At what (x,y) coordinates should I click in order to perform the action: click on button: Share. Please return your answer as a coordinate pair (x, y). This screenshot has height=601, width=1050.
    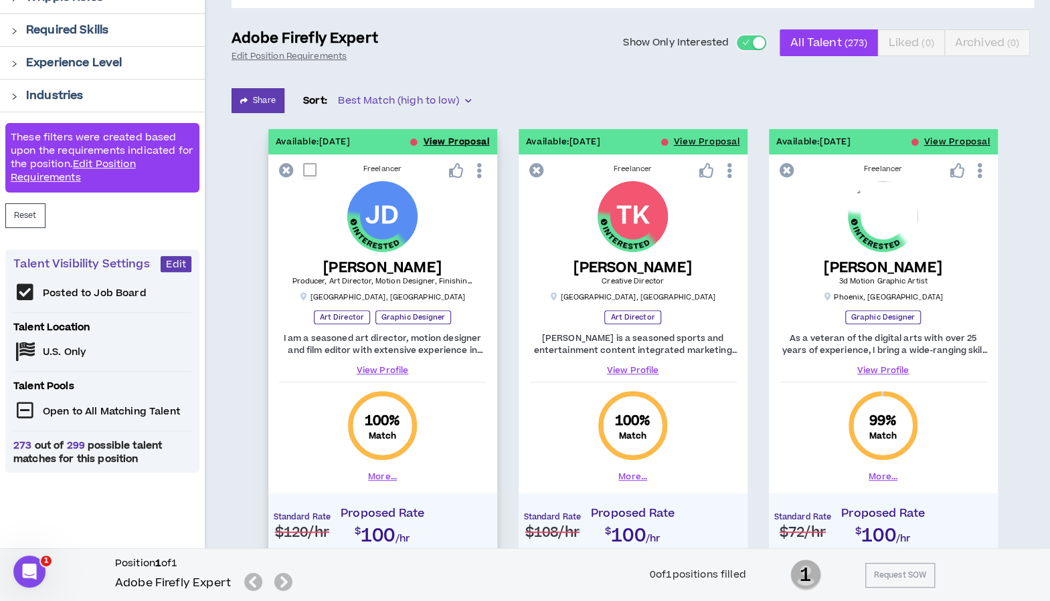
    Looking at the image, I should click on (258, 100).